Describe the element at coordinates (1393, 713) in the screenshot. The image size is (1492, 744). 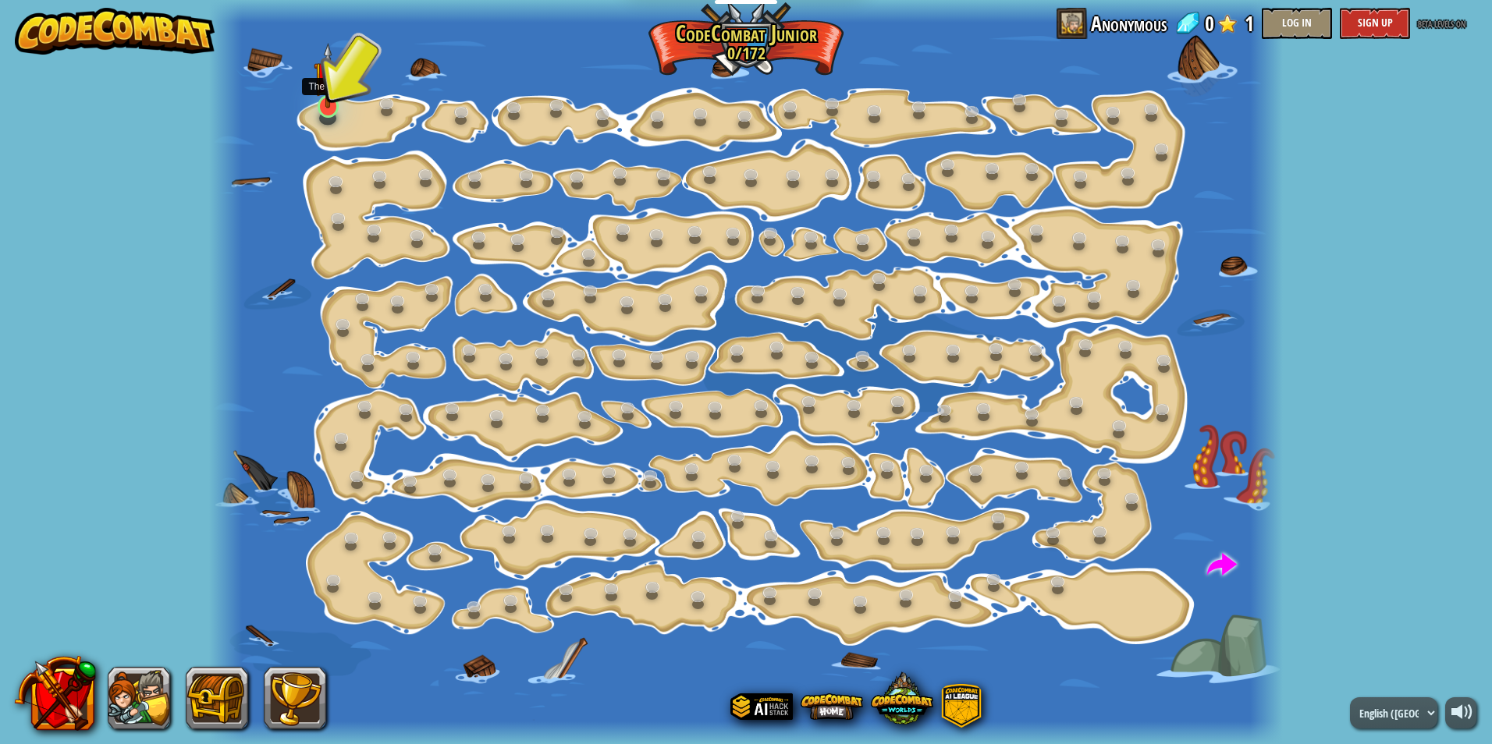
I see `select: Languages` at that location.